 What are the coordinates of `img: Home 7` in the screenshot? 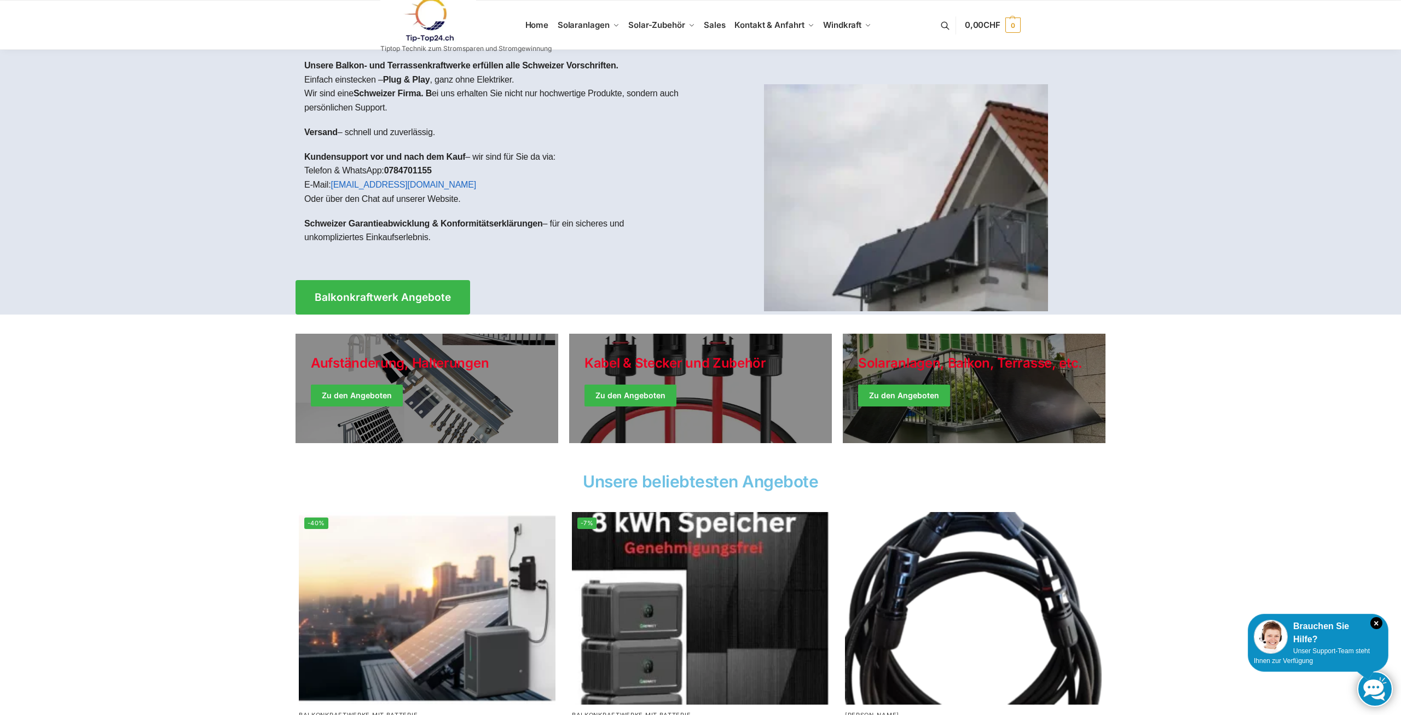 It's located at (973, 608).